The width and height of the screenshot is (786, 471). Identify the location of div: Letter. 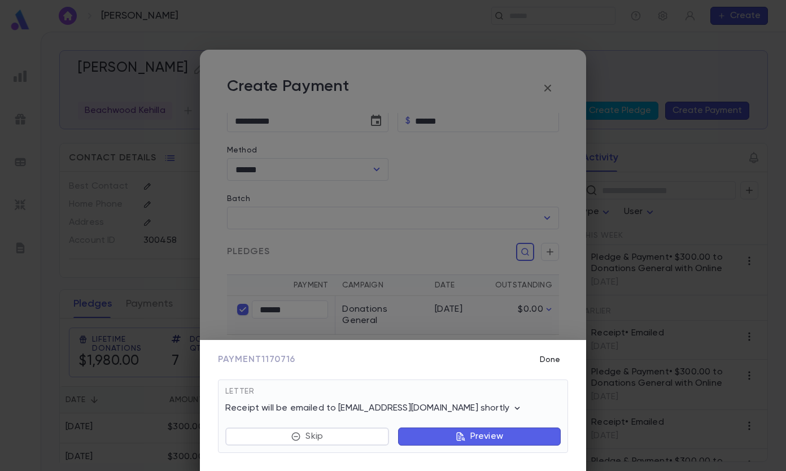
(393, 395).